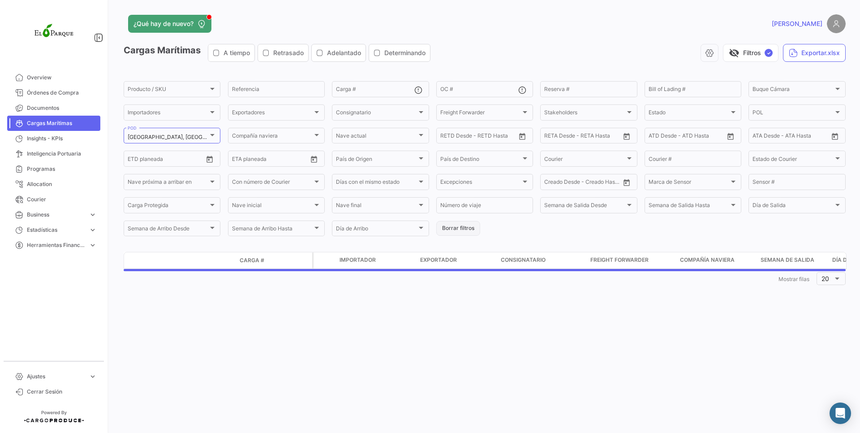  What do you see at coordinates (814, 53) in the screenshot?
I see `button: Exportar.xlsx` at bounding box center [814, 53].